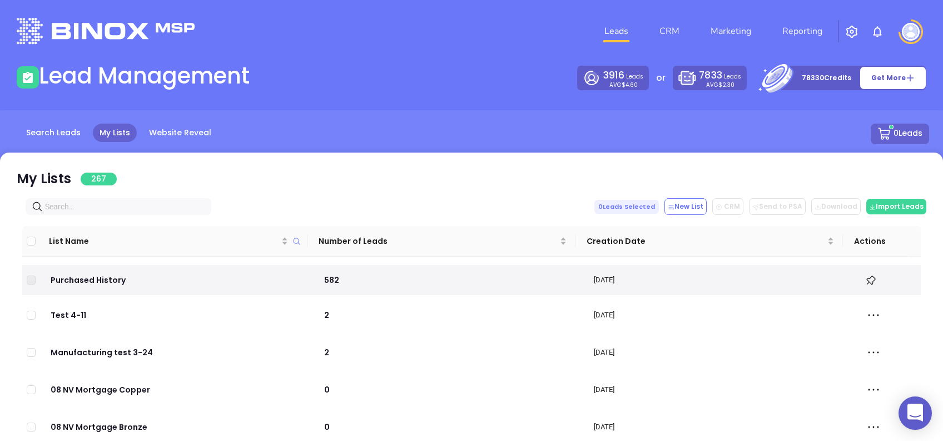 This screenshot has width=943, height=441. I want to click on button: Download, so click(836, 206).